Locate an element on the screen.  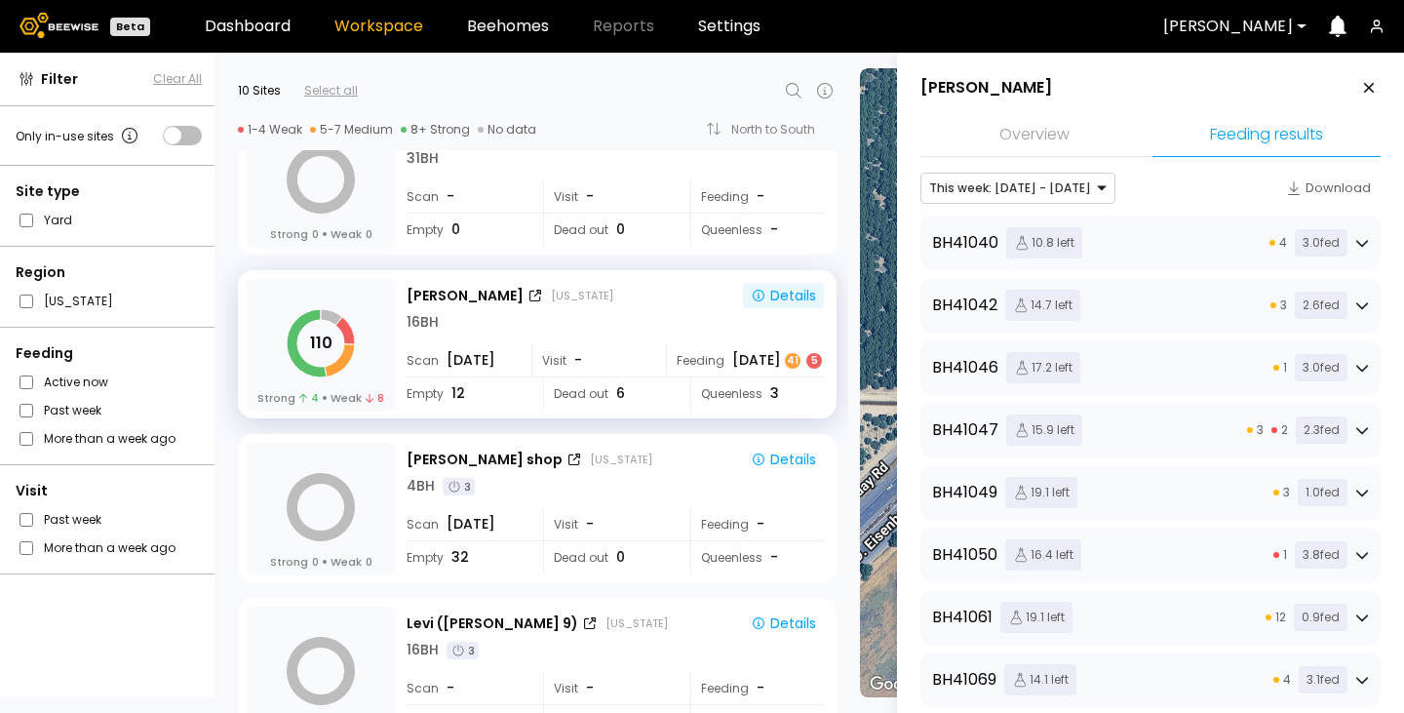
div: Download is located at coordinates (1328, 188).